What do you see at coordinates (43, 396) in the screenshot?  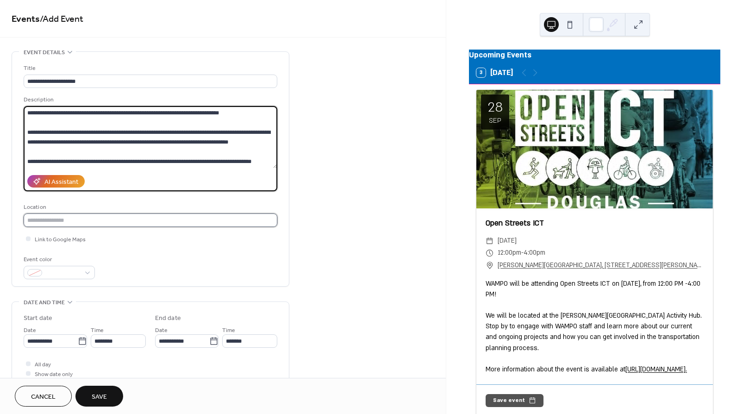 I see `a: Cancel` at bounding box center [43, 396].